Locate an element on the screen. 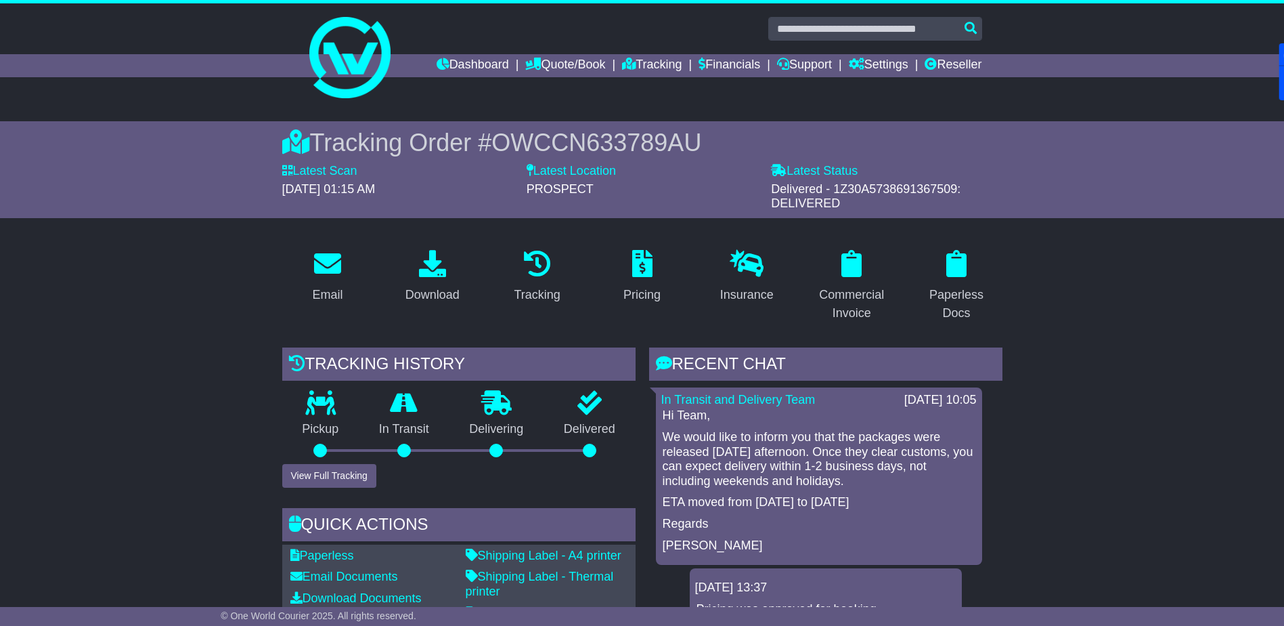 The image size is (1284, 626). div: Email is located at coordinates (327, 295).